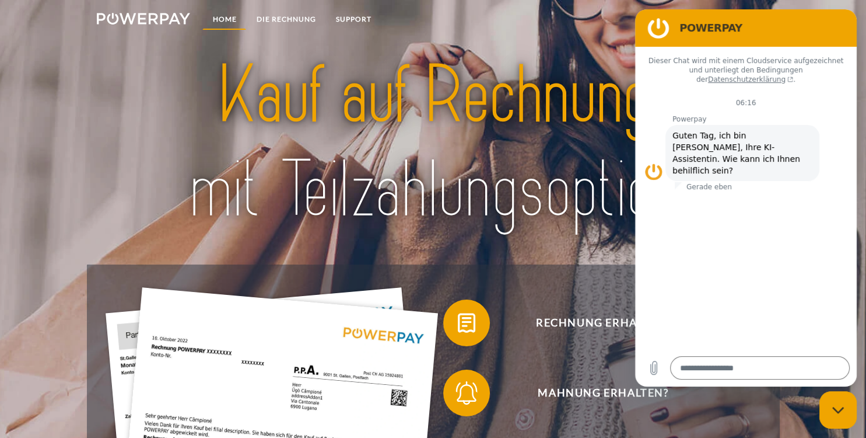 The height and width of the screenshot is (438, 866). I want to click on a: Datenschutzerklärung(wird in einer neuen Registerkarte geöffnet), so click(116, 70).